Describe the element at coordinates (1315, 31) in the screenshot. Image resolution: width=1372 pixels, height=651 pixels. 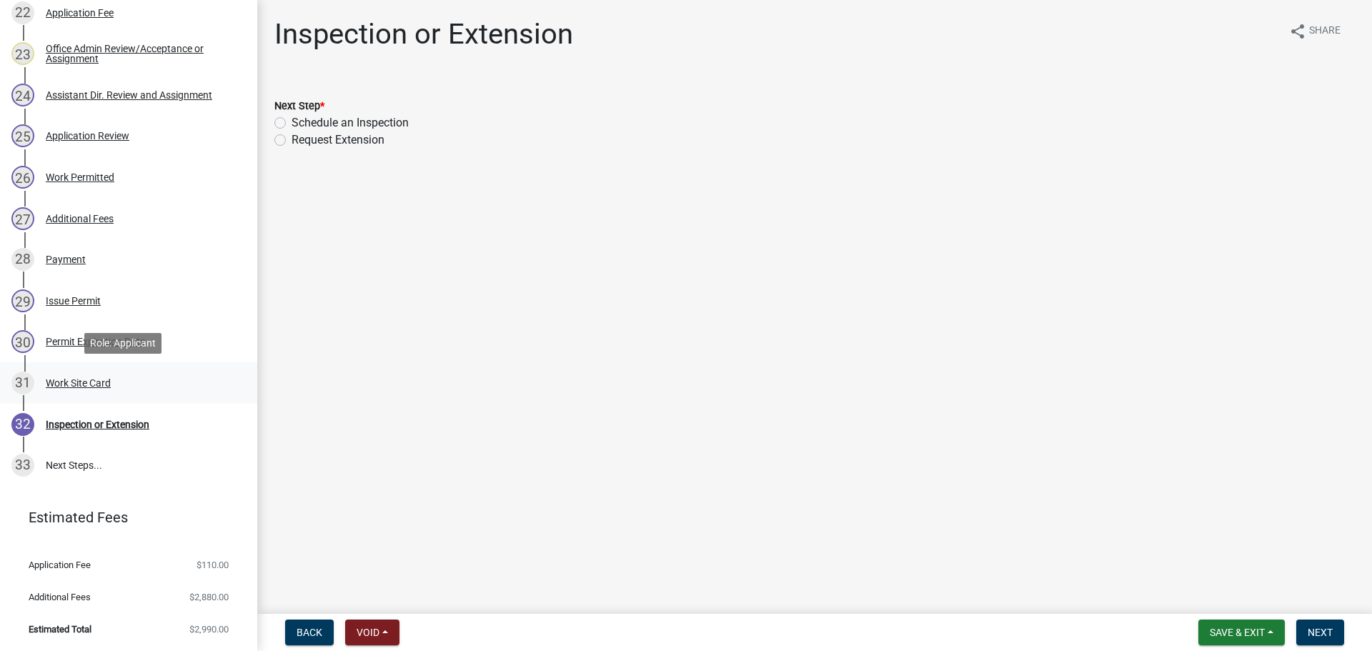
I see `button: shareShare` at that location.